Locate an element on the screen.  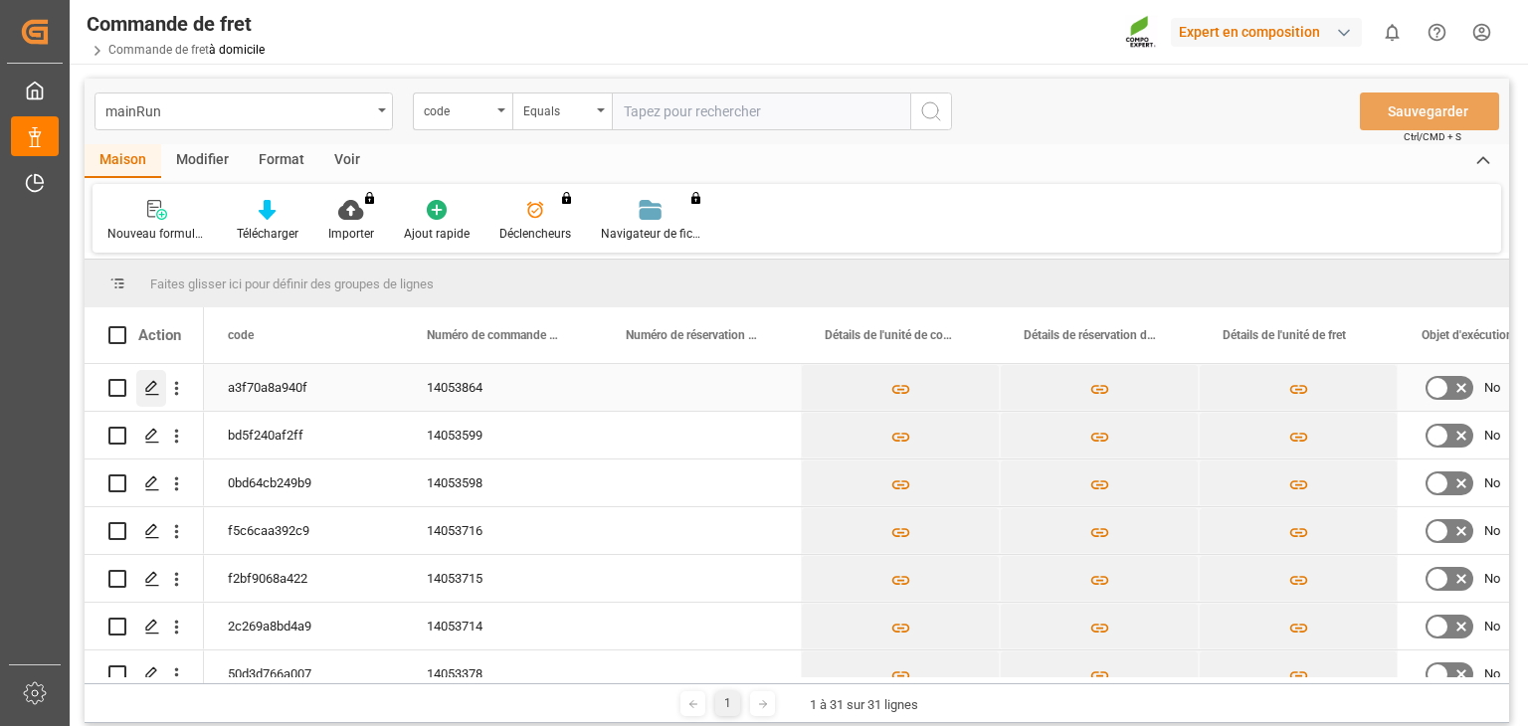
font: 14053864 is located at coordinates (455, 387).